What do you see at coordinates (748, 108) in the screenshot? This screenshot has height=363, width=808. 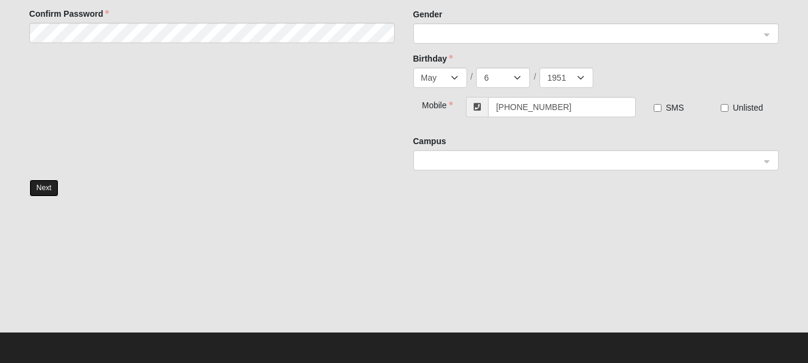 I see `span: Unlisted` at bounding box center [748, 108].